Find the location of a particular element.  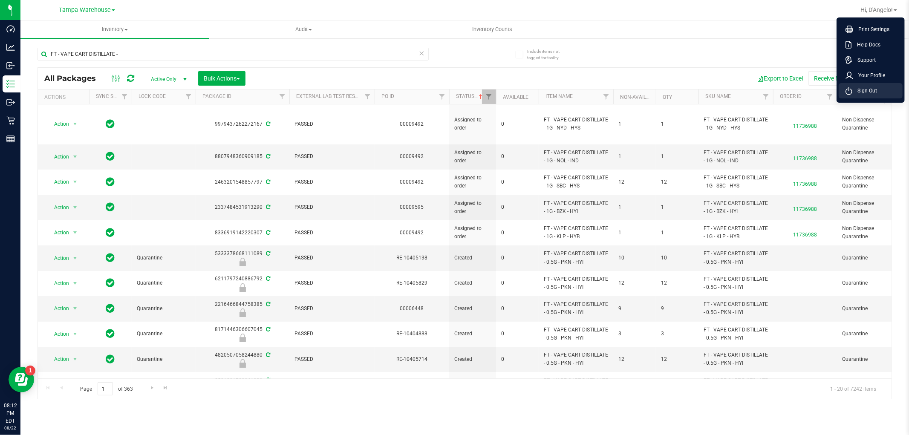

span: Tampa Warehouse is located at coordinates (85, 10).